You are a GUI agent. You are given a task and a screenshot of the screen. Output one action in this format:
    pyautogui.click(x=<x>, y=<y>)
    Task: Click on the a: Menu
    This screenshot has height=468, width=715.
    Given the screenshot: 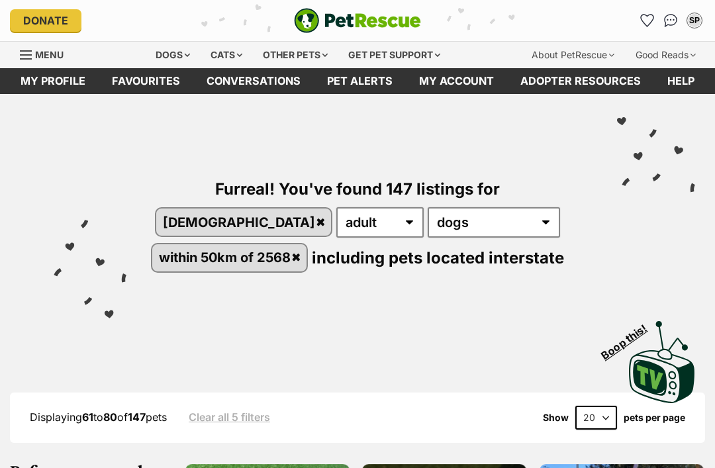 What is the action you would take?
    pyautogui.click(x=46, y=54)
    